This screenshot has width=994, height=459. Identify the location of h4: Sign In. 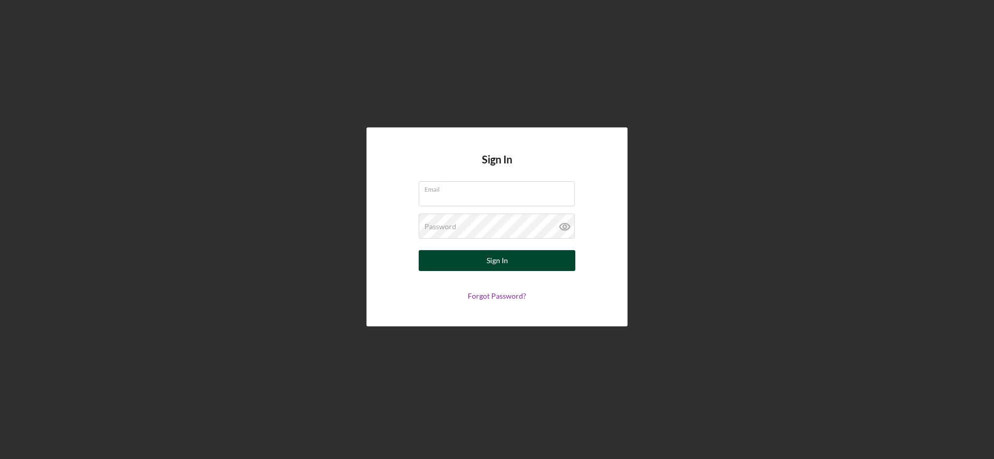
(497, 167).